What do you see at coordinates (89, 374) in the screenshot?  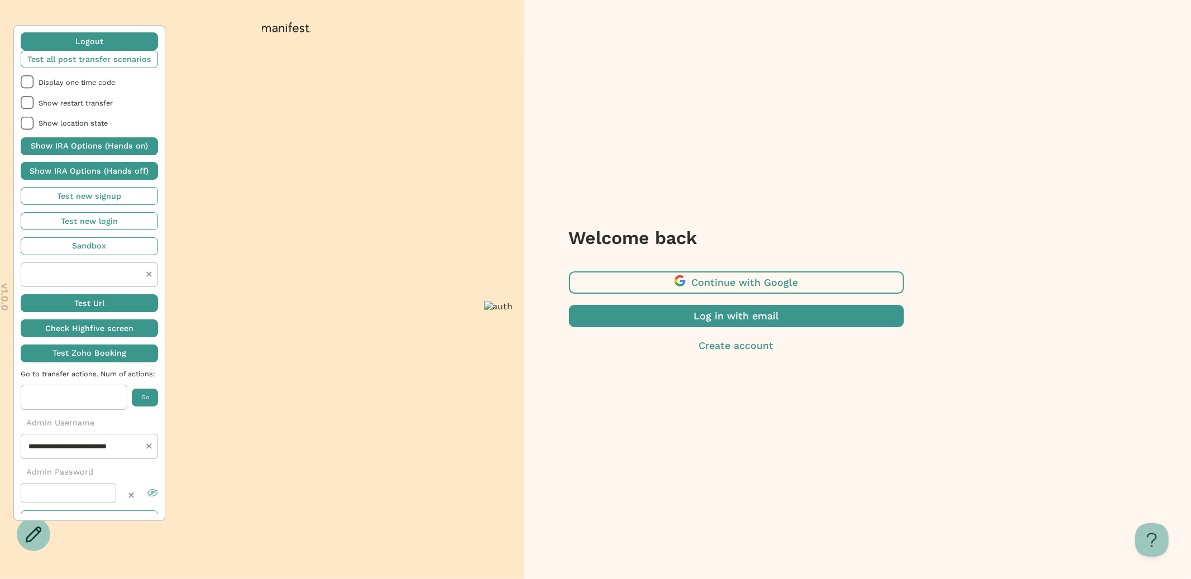 I see `span: Go to transfer actions. Num of actions:` at bounding box center [89, 374].